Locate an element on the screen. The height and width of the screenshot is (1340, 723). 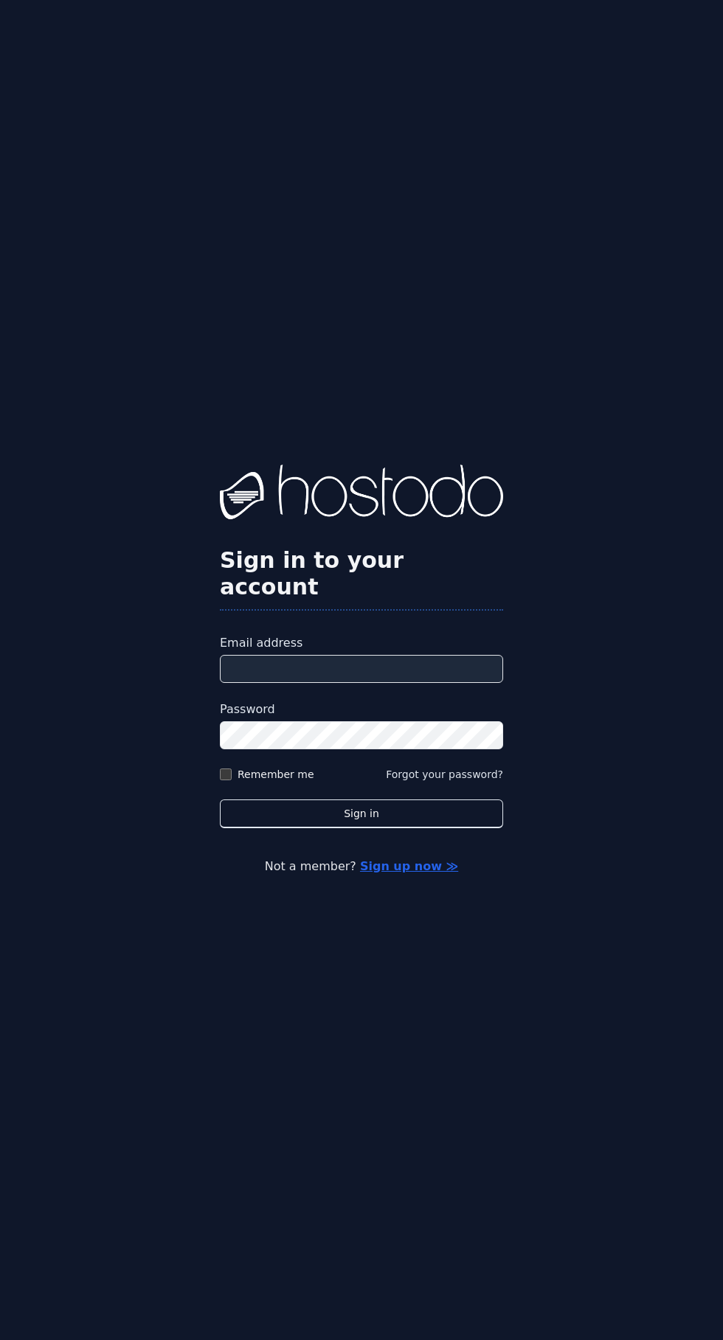
h2: Sign in to your account is located at coordinates (361, 574).